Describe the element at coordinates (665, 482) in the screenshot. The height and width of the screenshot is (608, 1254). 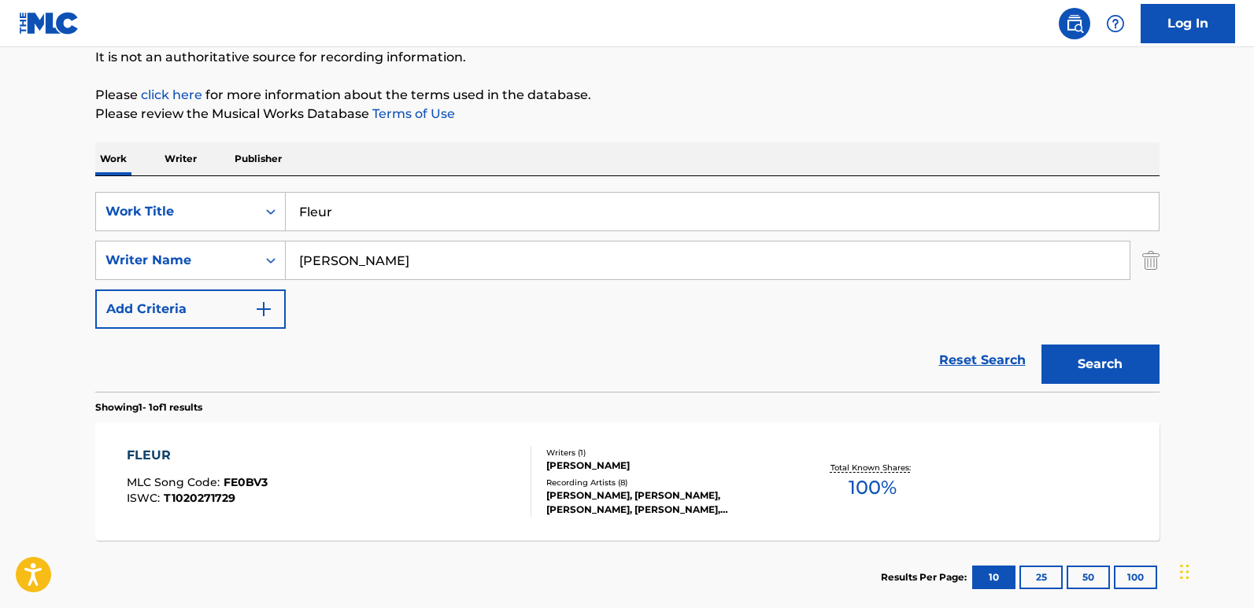
I see `div: Recording Artists ( 8 )` at that location.